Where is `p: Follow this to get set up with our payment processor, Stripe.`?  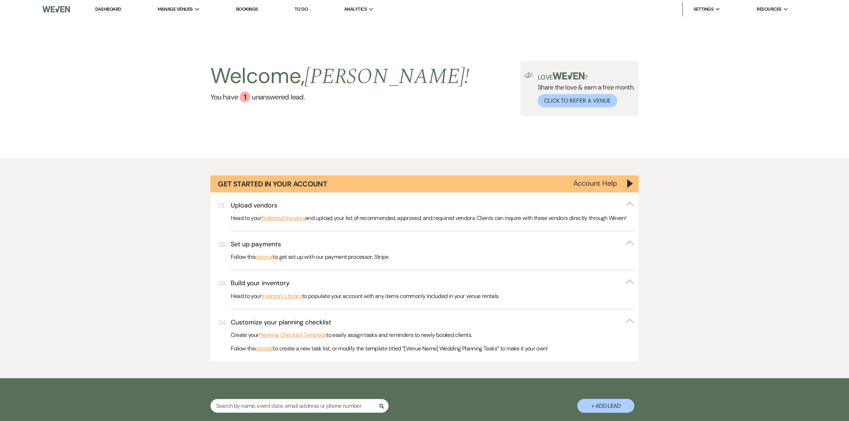
p: Follow this to get set up with our payment processor, Stripe. is located at coordinates (432, 257).